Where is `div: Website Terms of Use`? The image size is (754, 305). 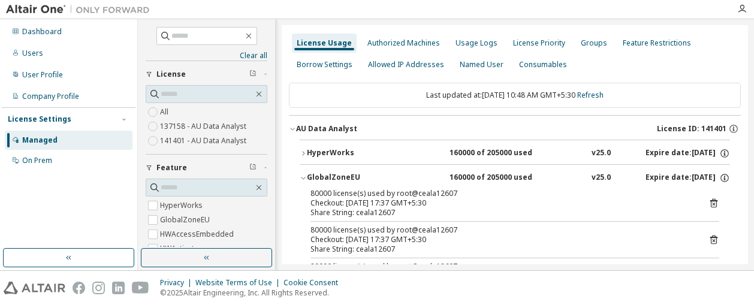
div: Website Terms of Use is located at coordinates (239, 283).